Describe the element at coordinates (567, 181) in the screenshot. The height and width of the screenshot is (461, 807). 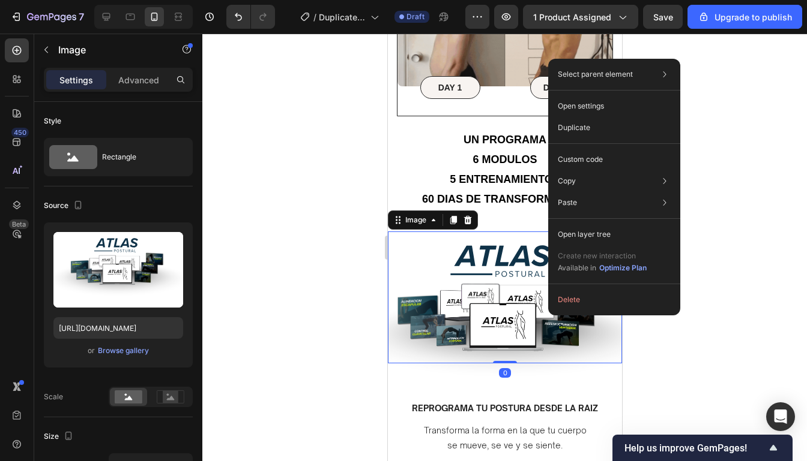
I see `p: Copy` at that location.